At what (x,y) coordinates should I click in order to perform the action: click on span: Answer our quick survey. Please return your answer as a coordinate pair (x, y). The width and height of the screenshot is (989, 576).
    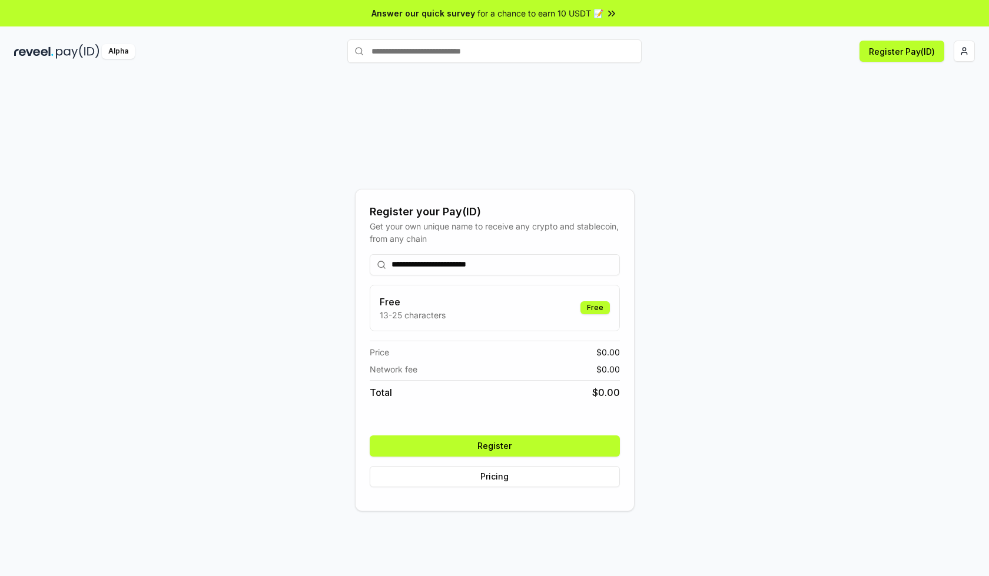
    Looking at the image, I should click on (423, 13).